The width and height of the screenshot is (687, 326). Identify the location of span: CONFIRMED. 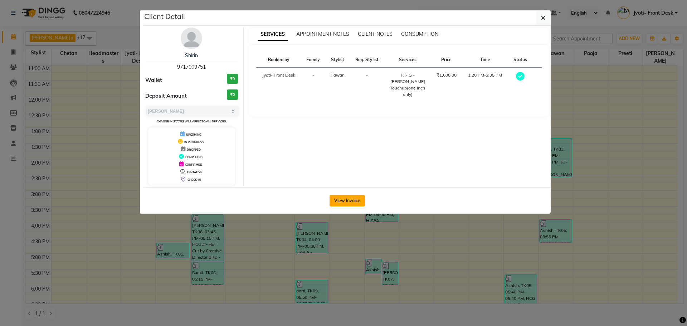
(194, 165).